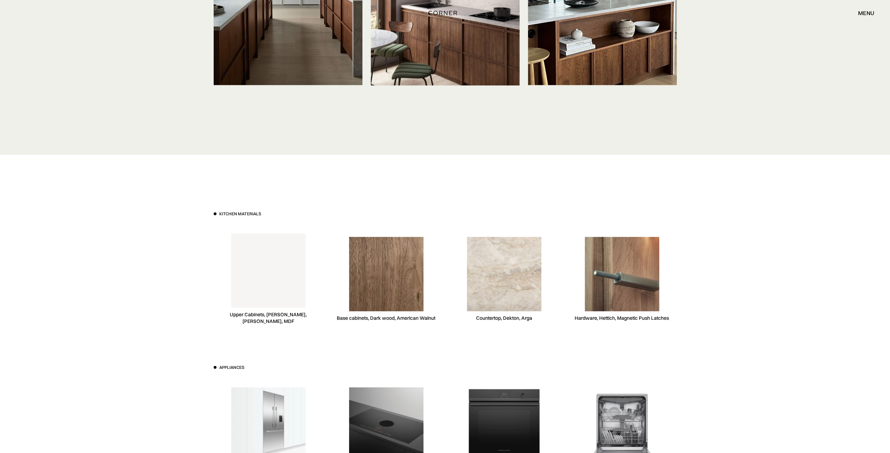  I want to click on h3: Appliances, so click(231, 368).